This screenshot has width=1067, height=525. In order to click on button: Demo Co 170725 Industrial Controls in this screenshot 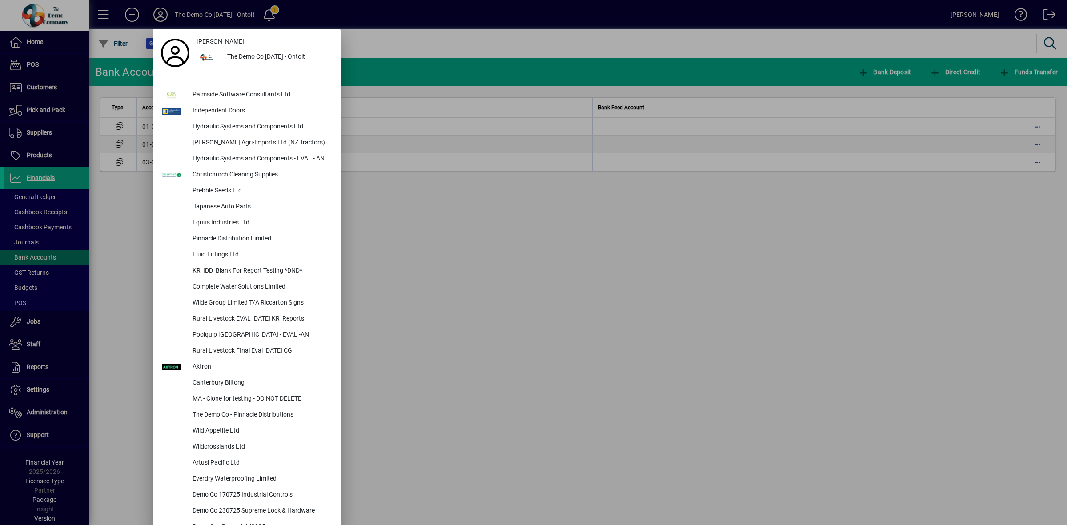, I will do `click(247, 495)`.